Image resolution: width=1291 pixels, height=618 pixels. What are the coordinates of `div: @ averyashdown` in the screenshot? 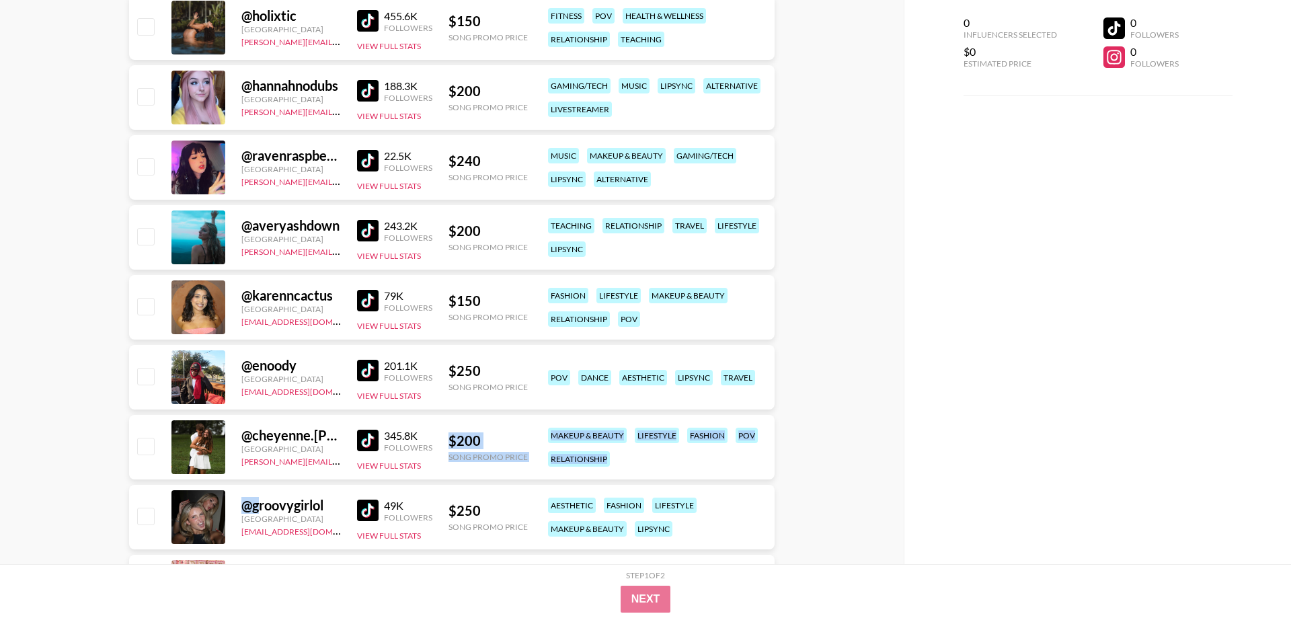 It's located at (291, 225).